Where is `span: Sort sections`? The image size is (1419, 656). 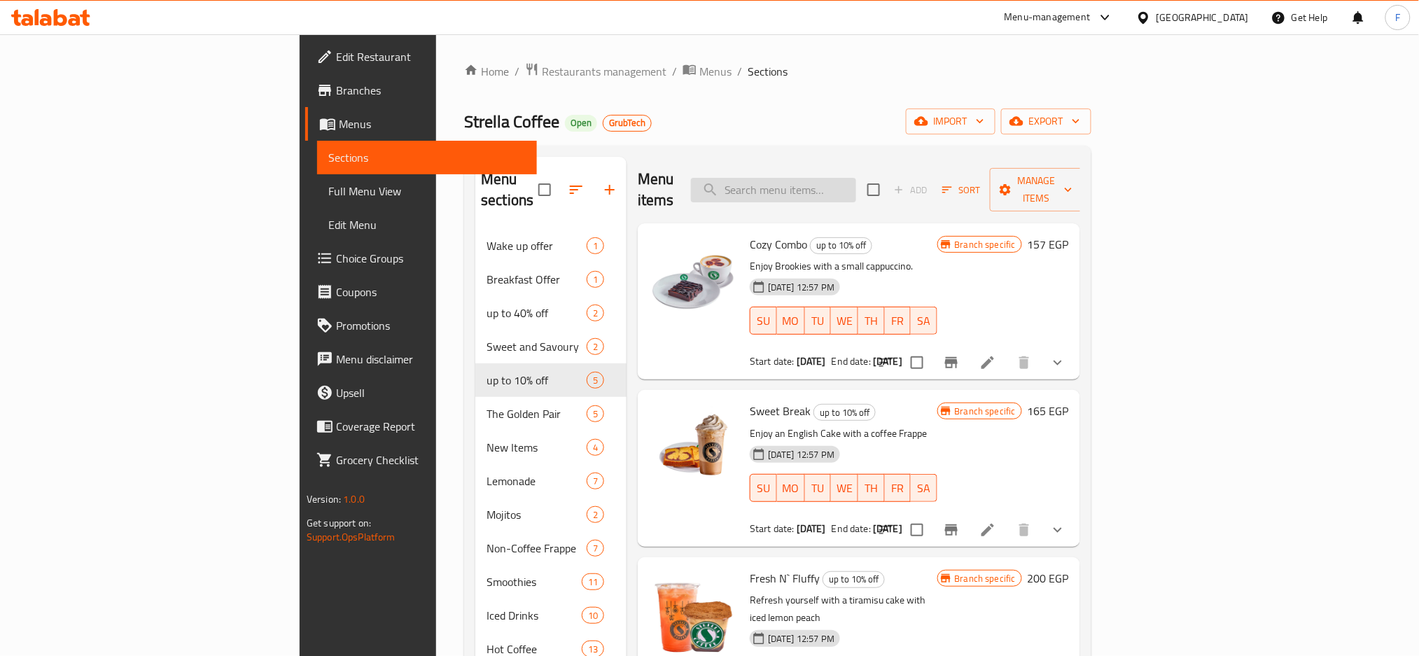 span: Sort sections is located at coordinates (576, 190).